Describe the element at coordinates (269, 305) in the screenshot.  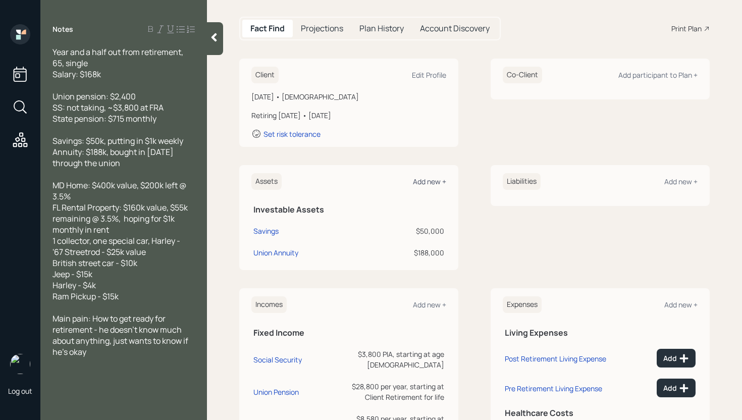
I see `h6: Incomes` at that location.